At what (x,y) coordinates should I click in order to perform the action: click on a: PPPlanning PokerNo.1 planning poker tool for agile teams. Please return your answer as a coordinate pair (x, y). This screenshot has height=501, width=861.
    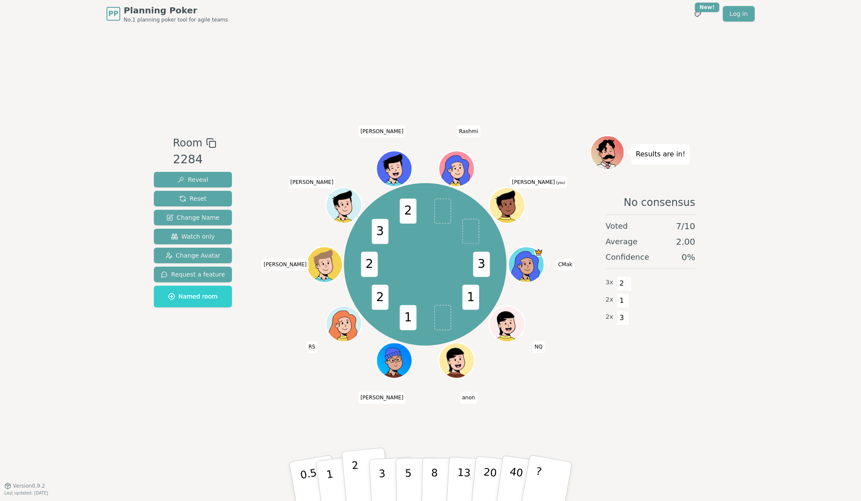
    Looking at the image, I should click on (167, 14).